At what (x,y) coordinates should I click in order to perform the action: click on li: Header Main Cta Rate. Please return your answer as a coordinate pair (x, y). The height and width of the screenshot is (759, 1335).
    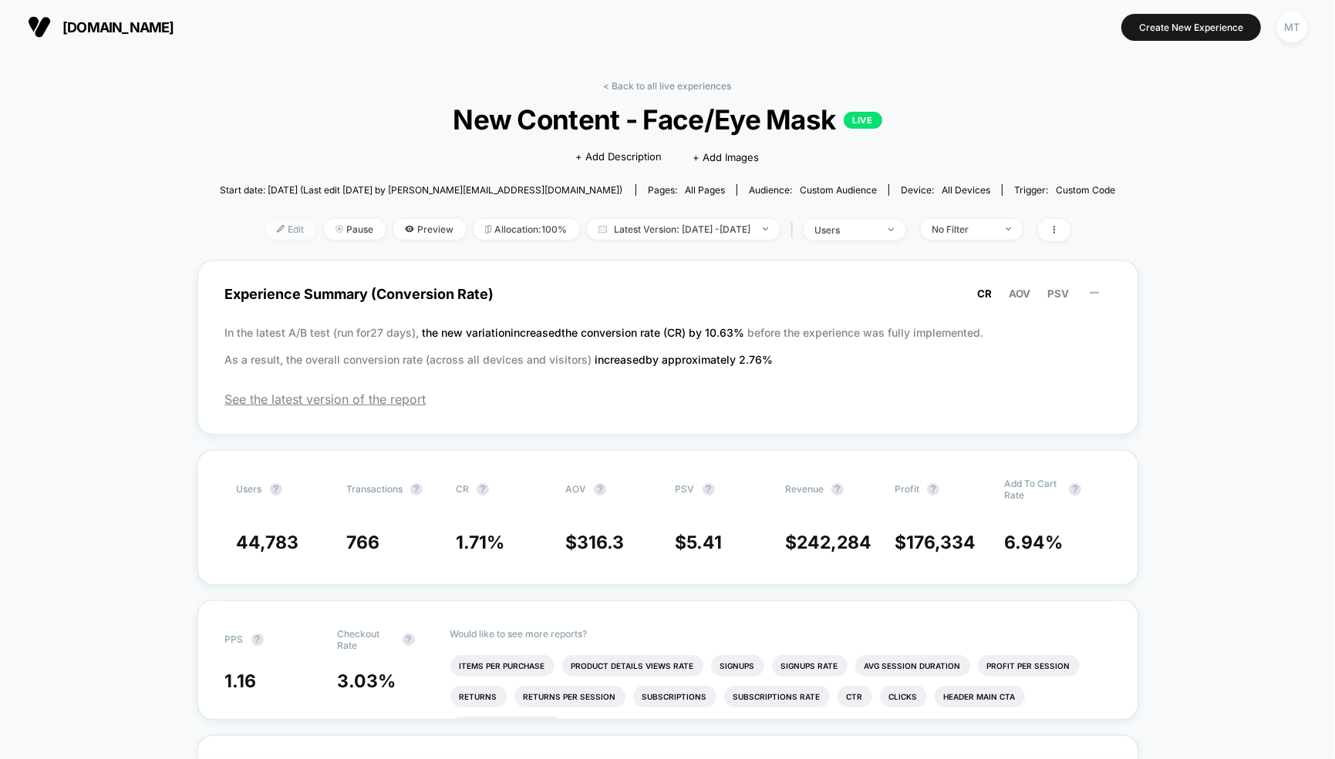
    Looking at the image, I should click on (507, 728).